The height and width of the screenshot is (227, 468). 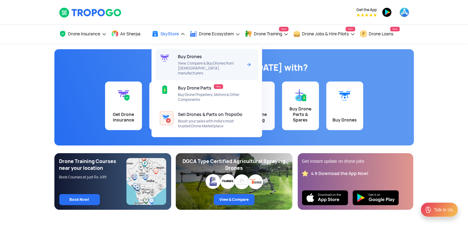 I want to click on span: Buy Drone Propellers, Motors & Other Components, so click(x=210, y=97).